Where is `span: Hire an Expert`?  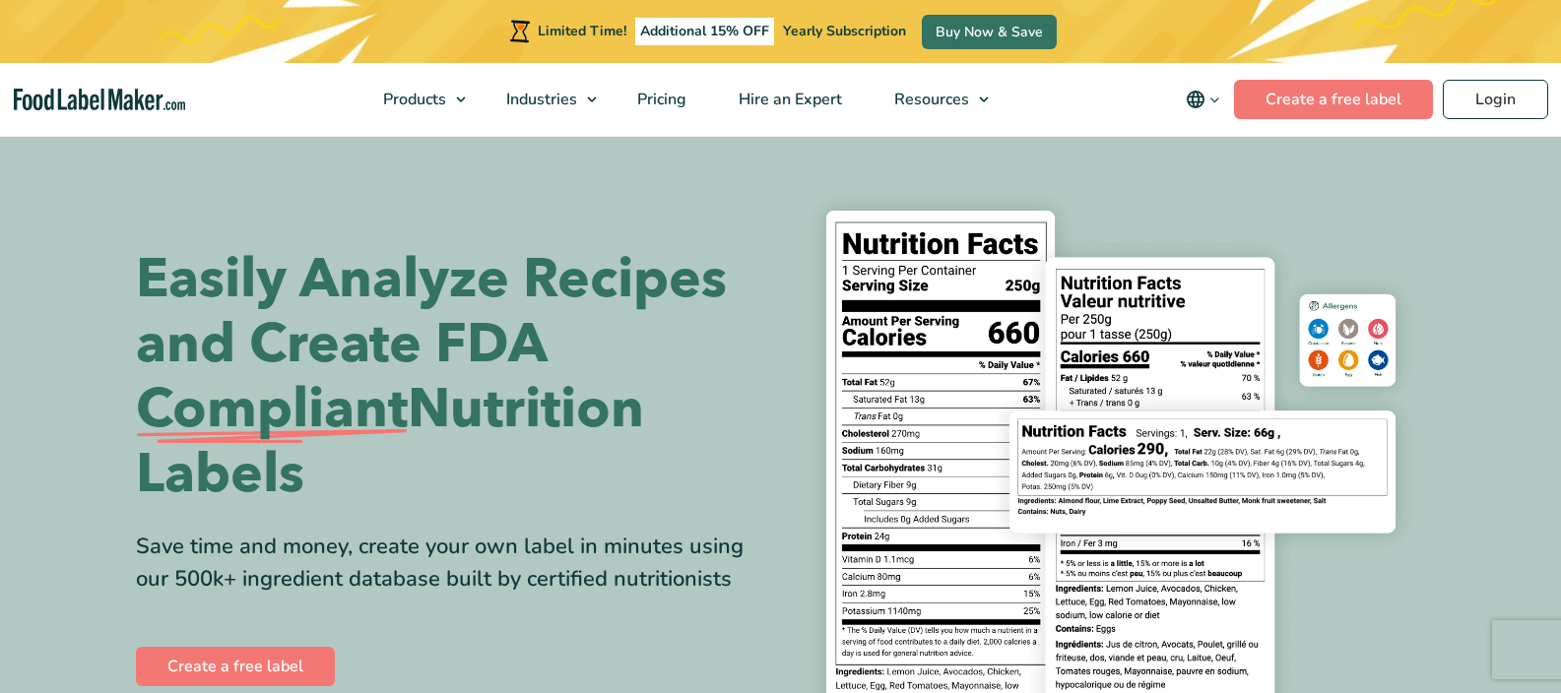 span: Hire an Expert is located at coordinates (788, 99).